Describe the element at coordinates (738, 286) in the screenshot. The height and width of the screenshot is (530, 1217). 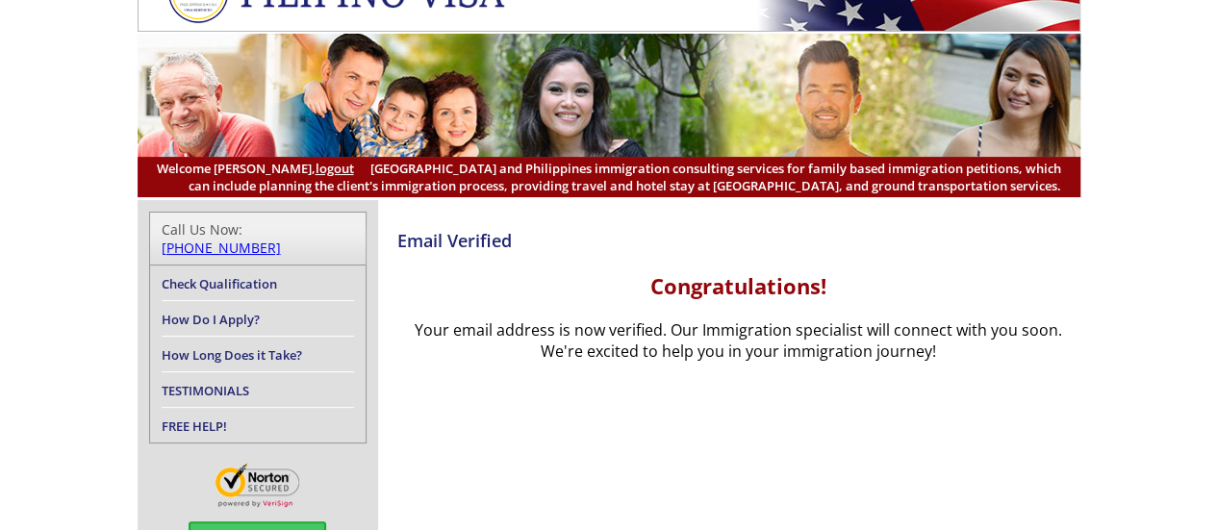
I see `strong: Congratulations!` at that location.